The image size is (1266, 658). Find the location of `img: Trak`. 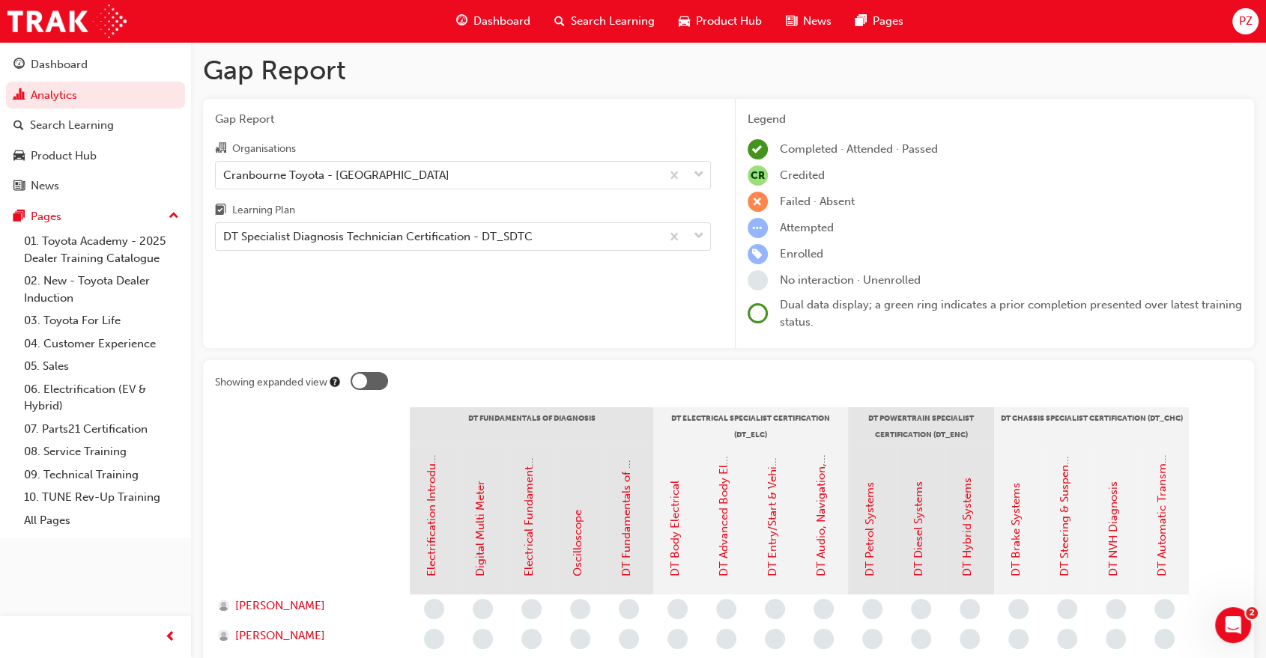

img: Trak is located at coordinates (67, 21).